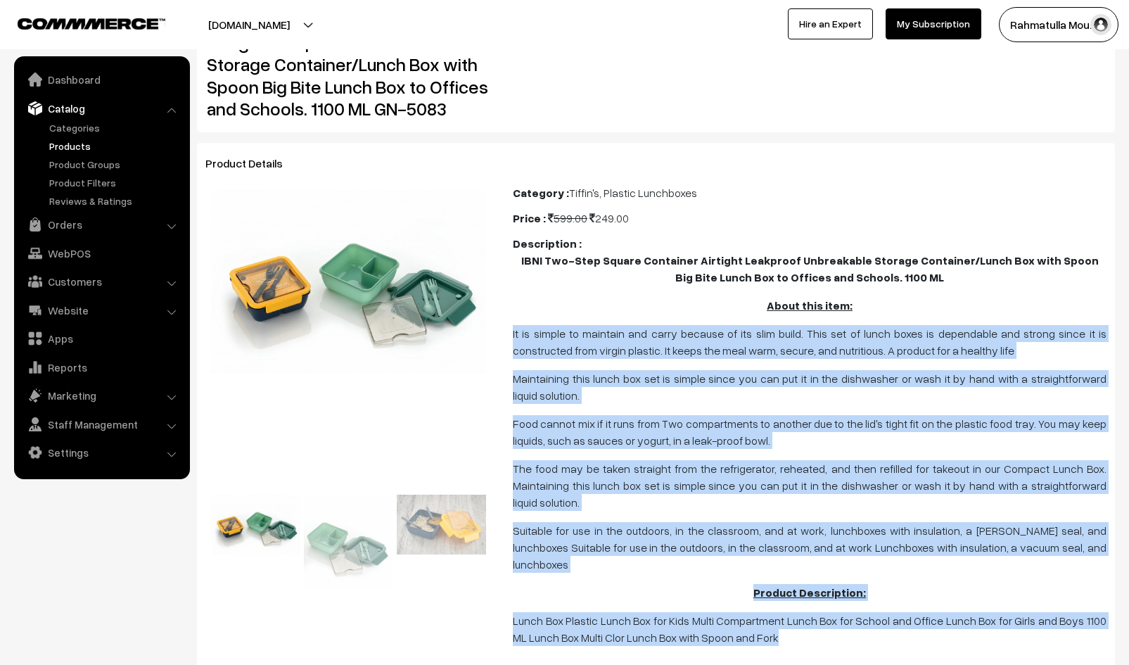 The width and height of the screenshot is (1129, 665). Describe the element at coordinates (350, 65) in the screenshot. I see `h2: IBNI Two-Step Square Container Airtight Leakproof Unbreakable Storage Container/Lunch Box with Sp...` at that location.